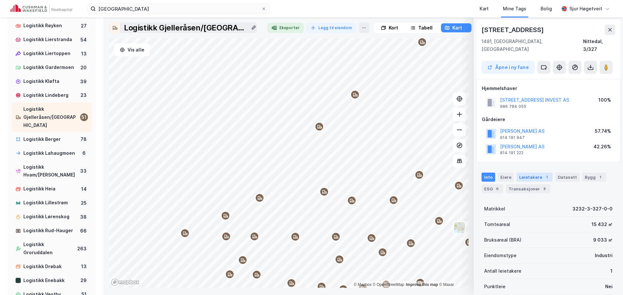 The width and height of the screenshot is (623, 295). What do you see at coordinates (83, 217) in the screenshot?
I see `div: 38` at bounding box center [83, 217].